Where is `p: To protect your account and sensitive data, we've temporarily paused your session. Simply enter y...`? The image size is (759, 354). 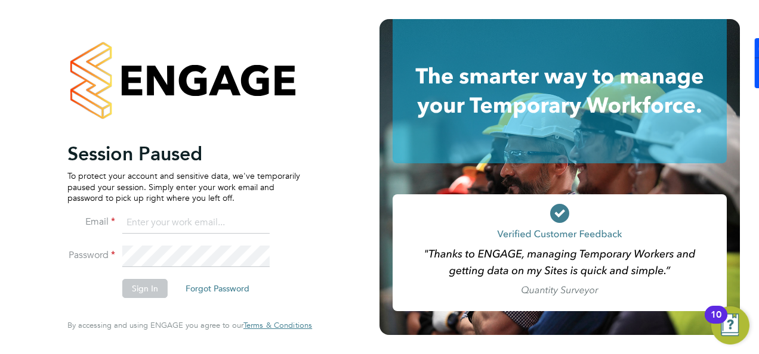
p: To protect your account and sensitive data, we've temporarily paused your session. Simply enter y... is located at coordinates (184, 187).